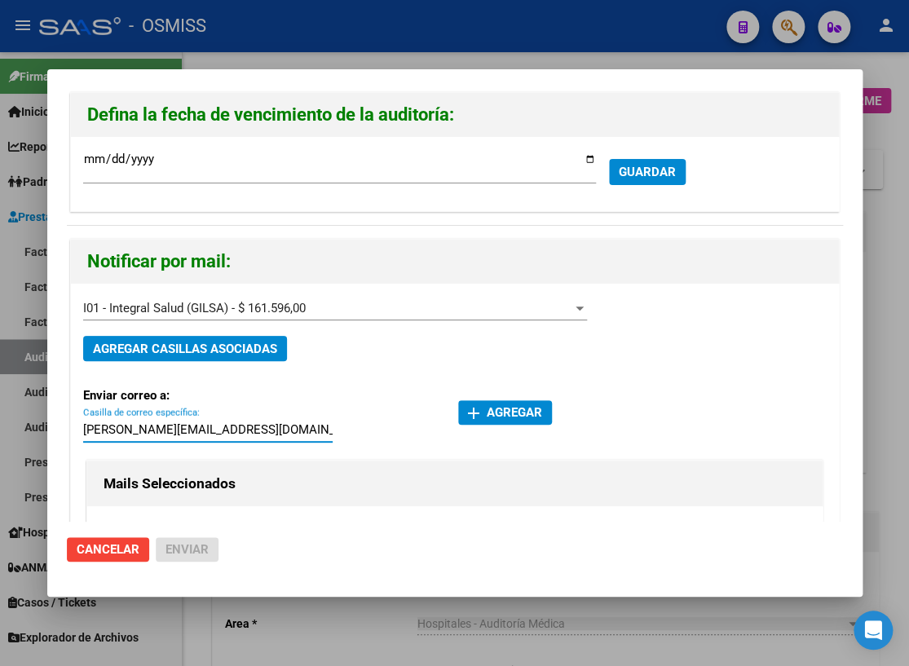  What do you see at coordinates (455, 483) in the screenshot?
I see `h3: Mails Seleccionados` at bounding box center [455, 483].